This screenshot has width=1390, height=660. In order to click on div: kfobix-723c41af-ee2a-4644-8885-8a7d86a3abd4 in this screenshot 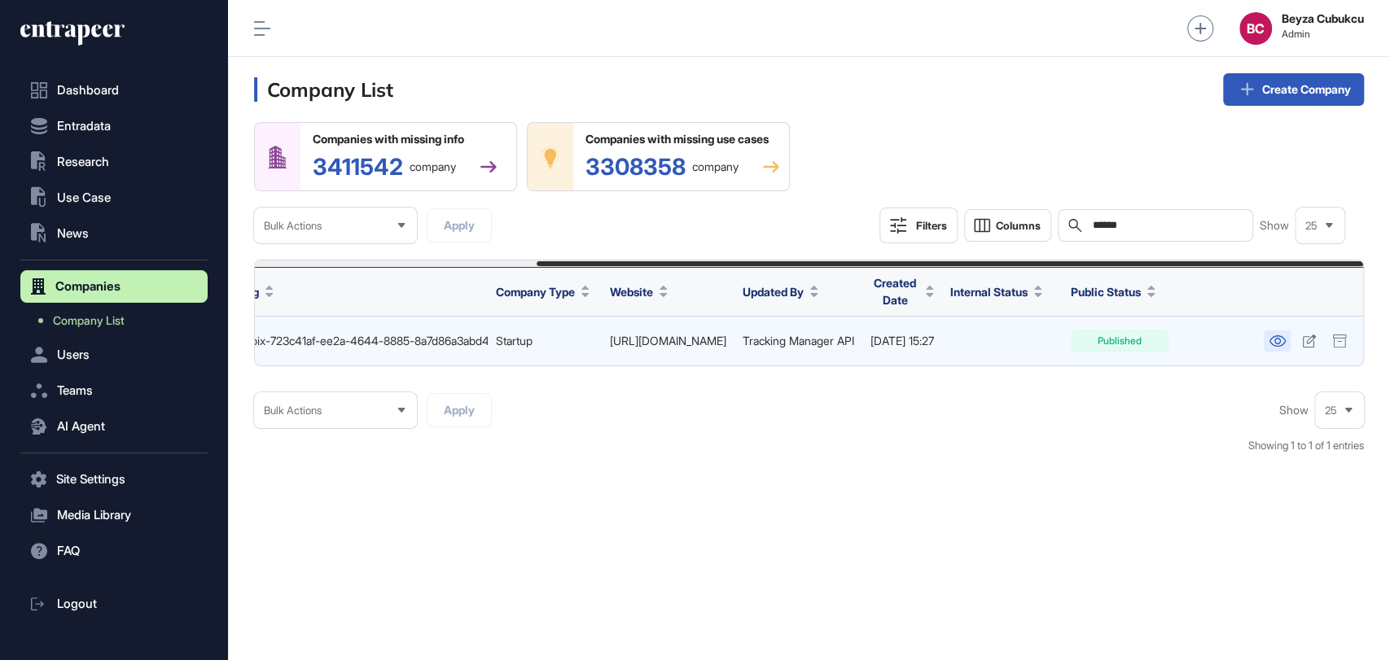, I will do `click(357, 341)`.